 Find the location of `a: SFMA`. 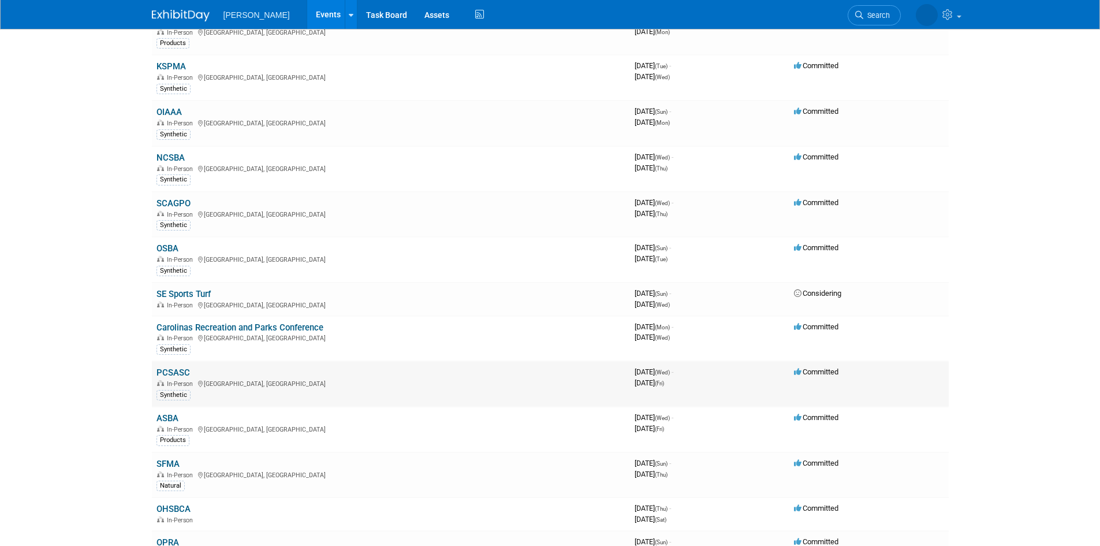

a: SFMA is located at coordinates (168, 464).